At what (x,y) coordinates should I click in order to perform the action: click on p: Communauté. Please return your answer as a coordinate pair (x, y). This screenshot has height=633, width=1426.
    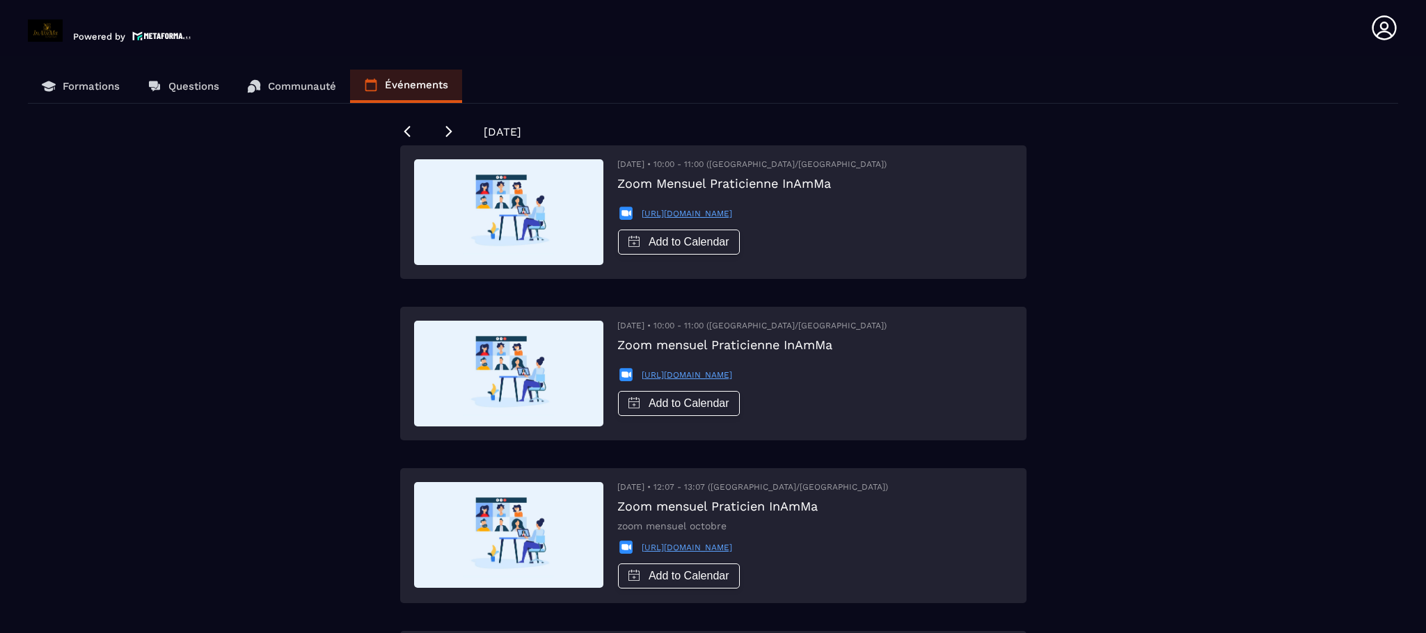
    Looking at the image, I should click on (302, 86).